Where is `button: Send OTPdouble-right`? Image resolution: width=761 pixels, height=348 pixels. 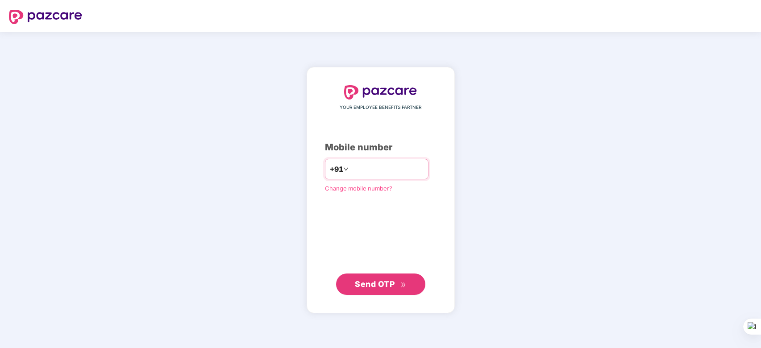 button: Send OTPdouble-right is located at coordinates (381, 284).